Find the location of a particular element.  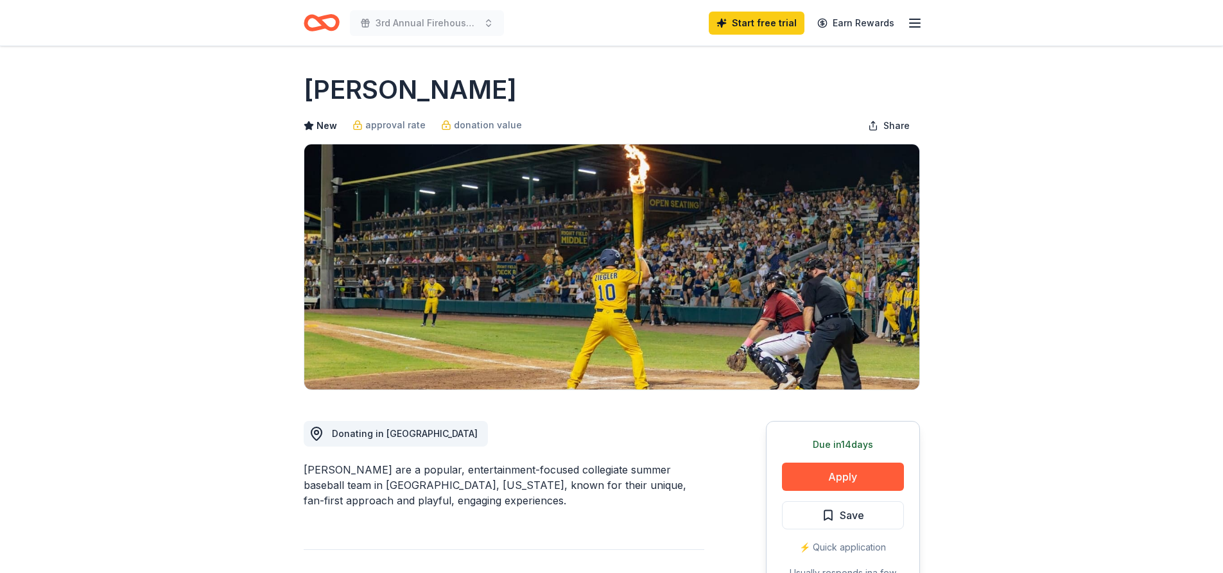

img: Image for Savannah Bananas is located at coordinates (612, 267).